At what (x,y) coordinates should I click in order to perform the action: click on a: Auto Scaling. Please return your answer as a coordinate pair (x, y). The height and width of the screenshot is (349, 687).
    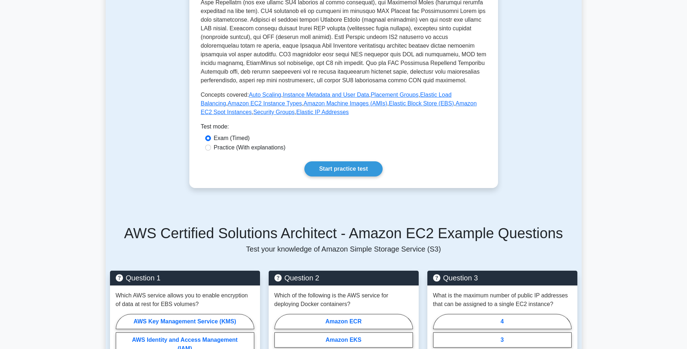
    Looking at the image, I should click on (265, 95).